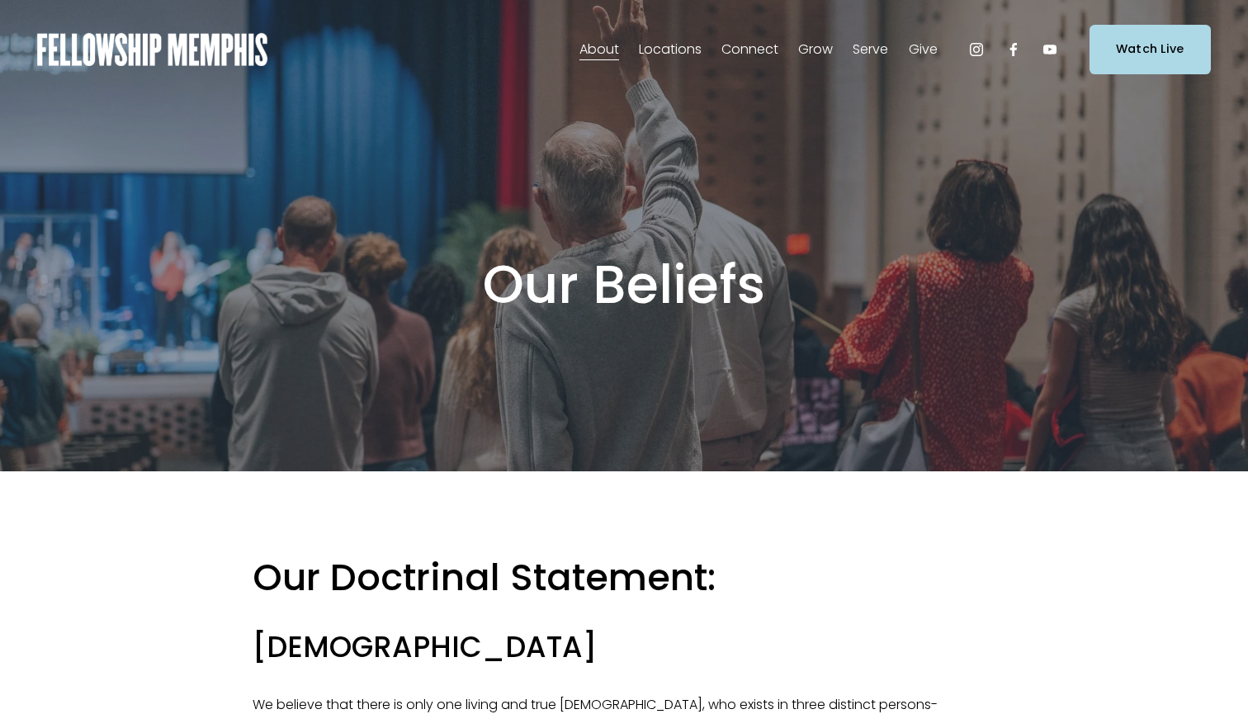 The width and height of the screenshot is (1248, 714). What do you see at coordinates (816, 50) in the screenshot?
I see `span: Grow` at bounding box center [816, 50].